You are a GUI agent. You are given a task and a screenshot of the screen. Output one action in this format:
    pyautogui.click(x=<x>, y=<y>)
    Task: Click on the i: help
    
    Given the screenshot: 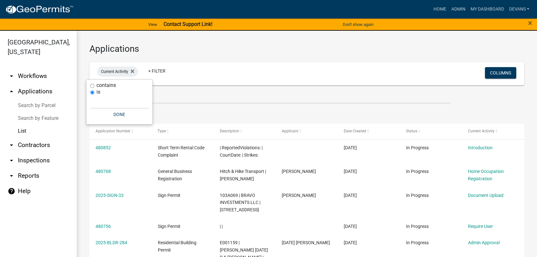 What is the action you would take?
    pyautogui.click(x=11, y=191)
    